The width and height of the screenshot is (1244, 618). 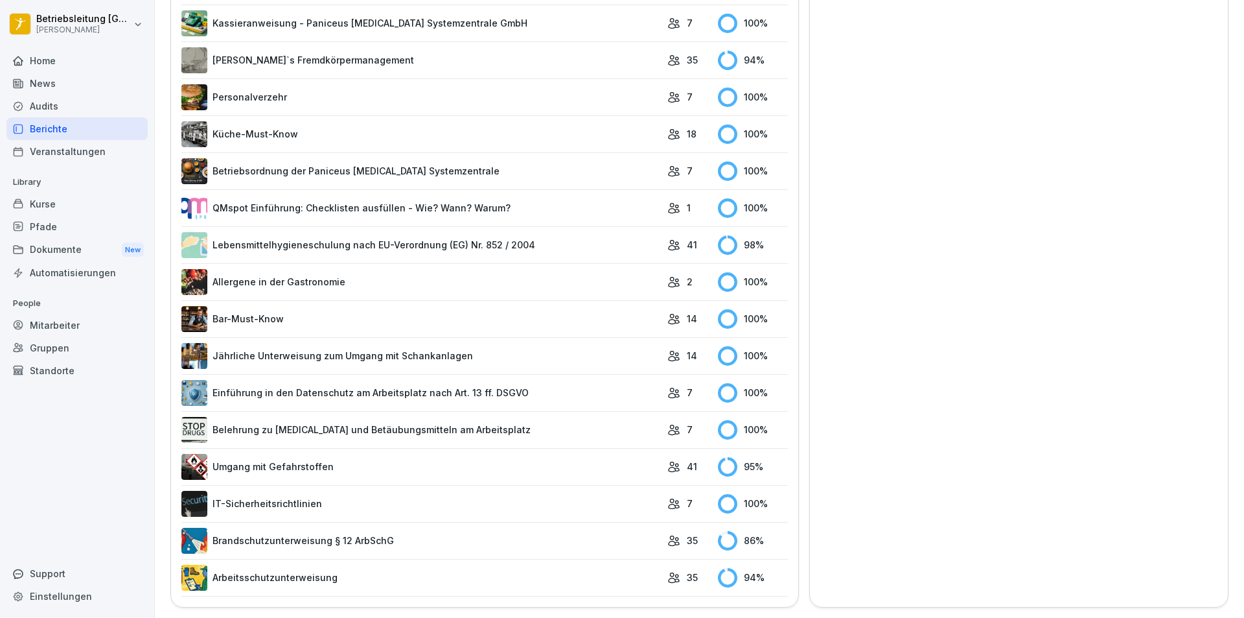 What do you see at coordinates (194, 282) in the screenshot?
I see `img: gsgognukgwbtoe3cnlsjjbmw.png` at bounding box center [194, 282].